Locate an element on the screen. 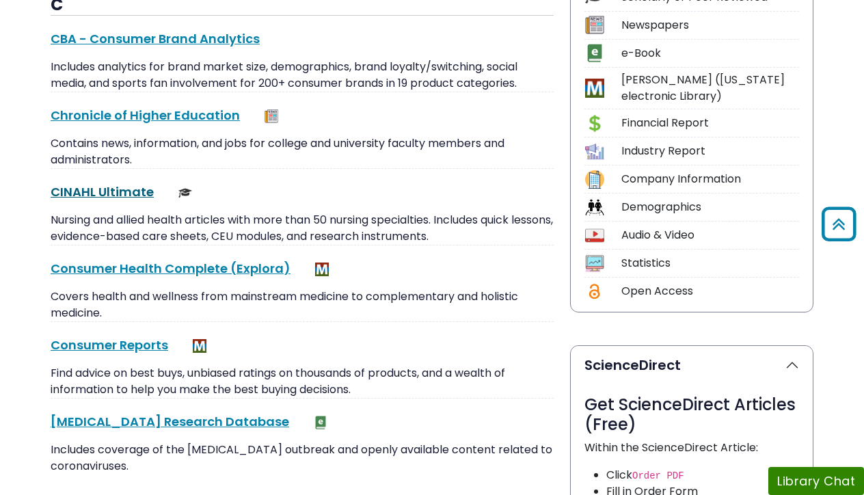  img: Icon Statistics is located at coordinates (594, 263).